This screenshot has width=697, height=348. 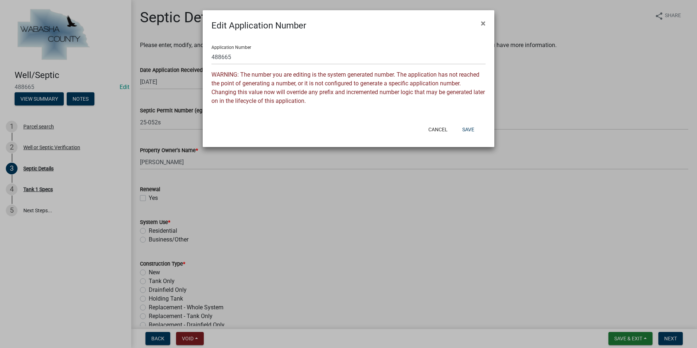 What do you see at coordinates (468, 129) in the screenshot?
I see `button: Save` at bounding box center [468, 129].